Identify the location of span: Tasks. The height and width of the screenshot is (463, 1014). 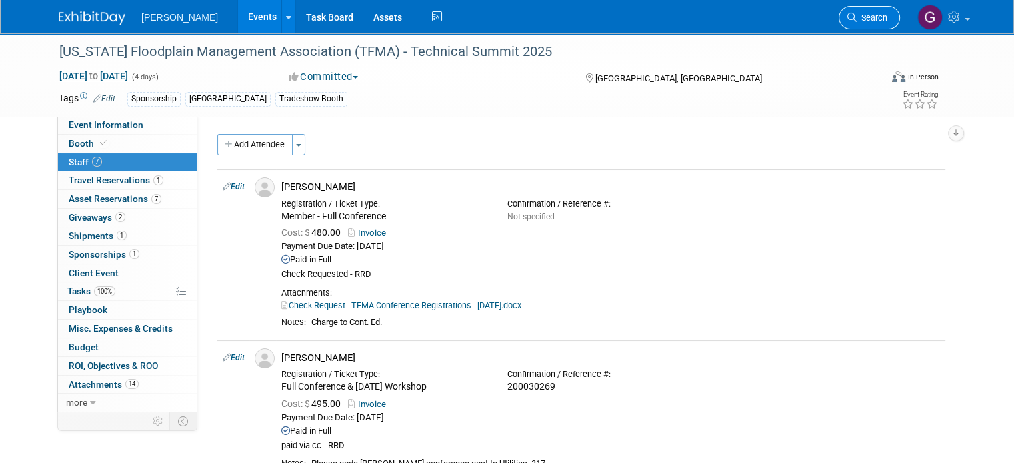
(91, 291).